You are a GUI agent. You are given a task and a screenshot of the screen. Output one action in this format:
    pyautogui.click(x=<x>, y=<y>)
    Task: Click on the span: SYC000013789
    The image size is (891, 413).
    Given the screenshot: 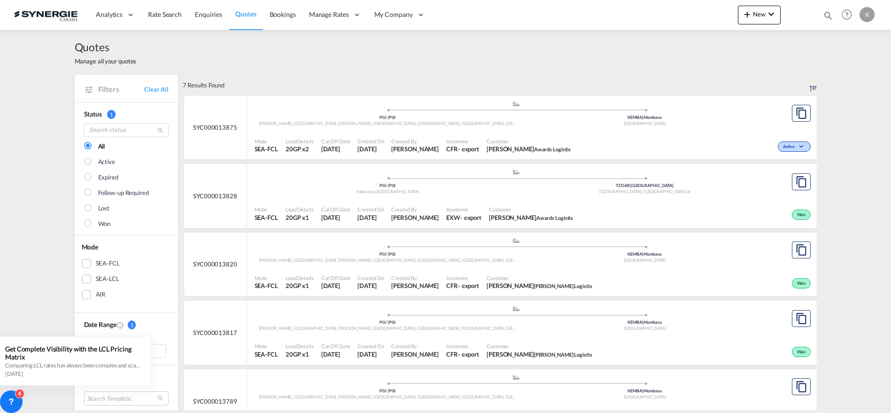 What is the action you would take?
    pyautogui.click(x=215, y=401)
    